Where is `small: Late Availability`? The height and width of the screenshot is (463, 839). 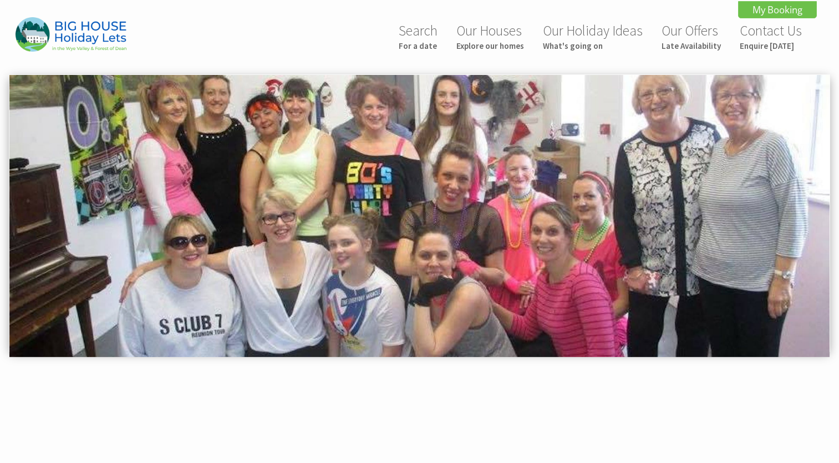
small: Late Availability is located at coordinates (691, 45).